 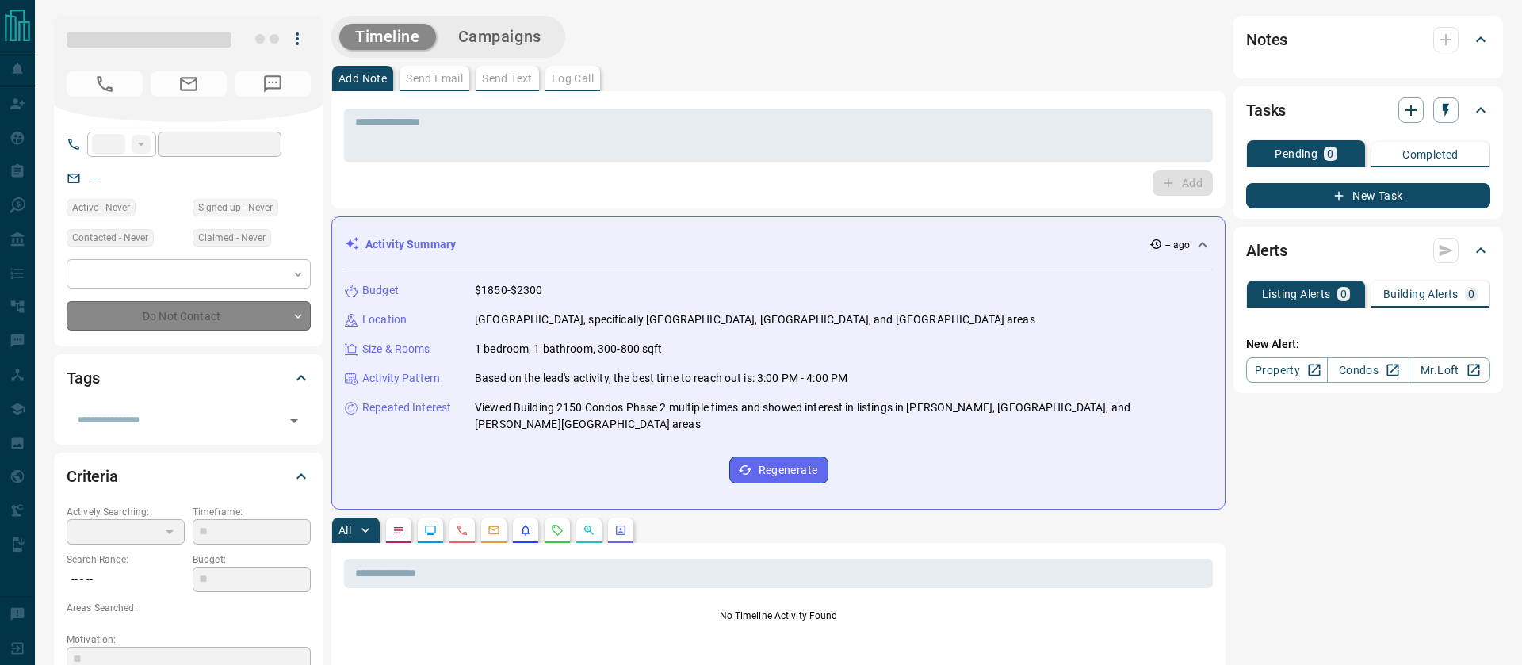 I want to click on p: Areas Searched:, so click(x=189, y=608).